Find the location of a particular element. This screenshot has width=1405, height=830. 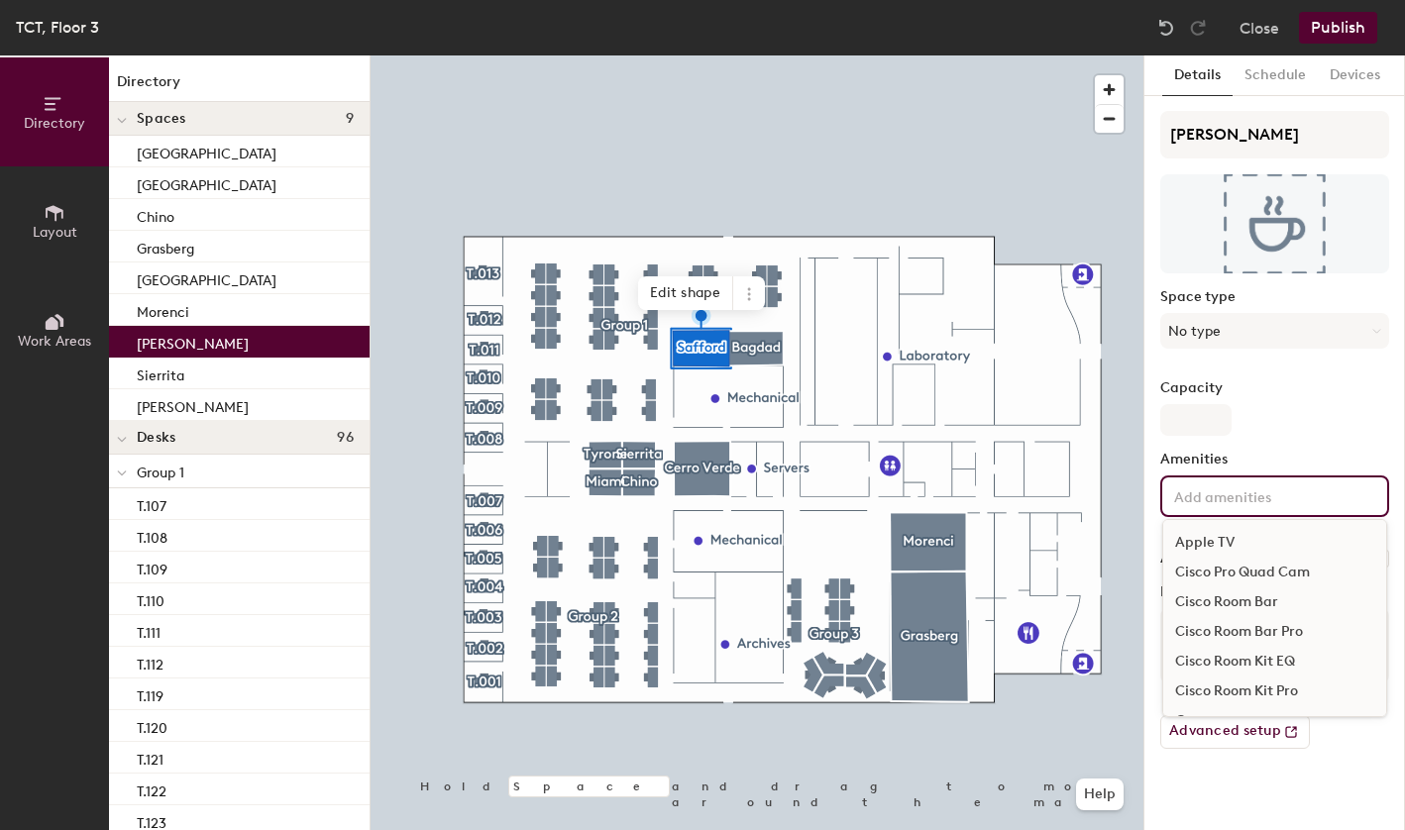

span: Edit shape is located at coordinates (686, 293).